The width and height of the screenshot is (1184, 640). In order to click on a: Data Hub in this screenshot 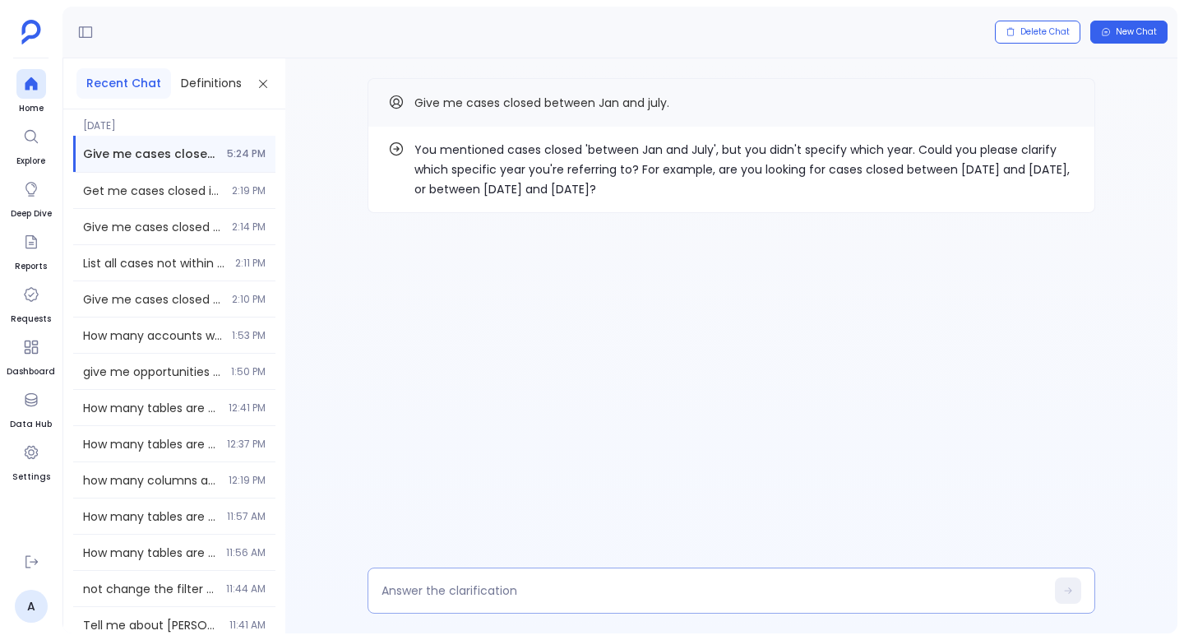, I will do `click(30, 408)`.